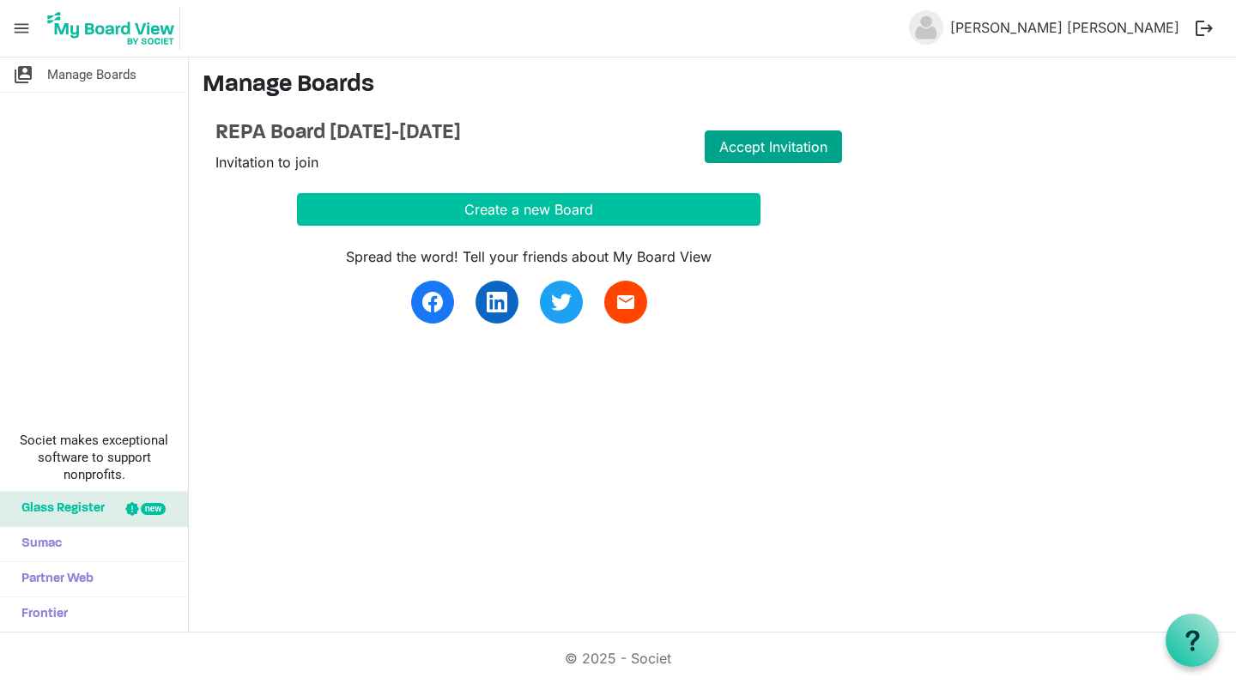  What do you see at coordinates (561, 302) in the screenshot?
I see `img: twitter.svg` at bounding box center [561, 302].